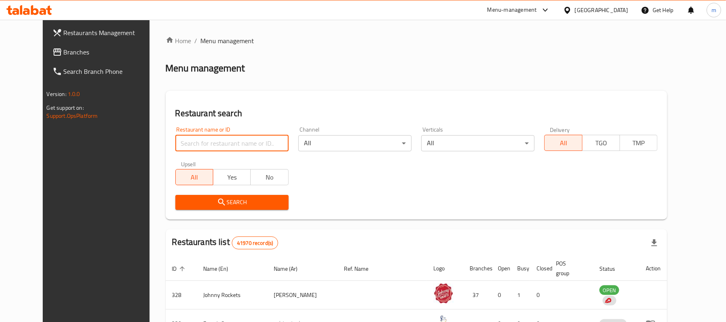  What do you see at coordinates (639, 143) in the screenshot?
I see `span: TMP` at bounding box center [639, 143].